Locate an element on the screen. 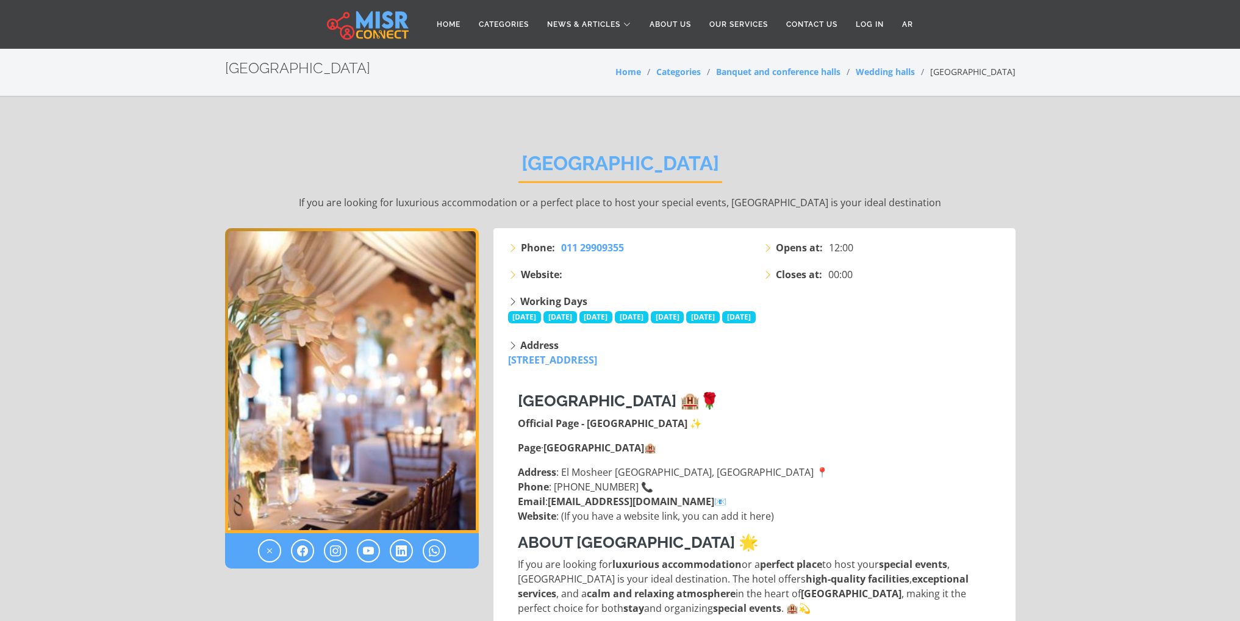  a: About Us is located at coordinates (670, 24).